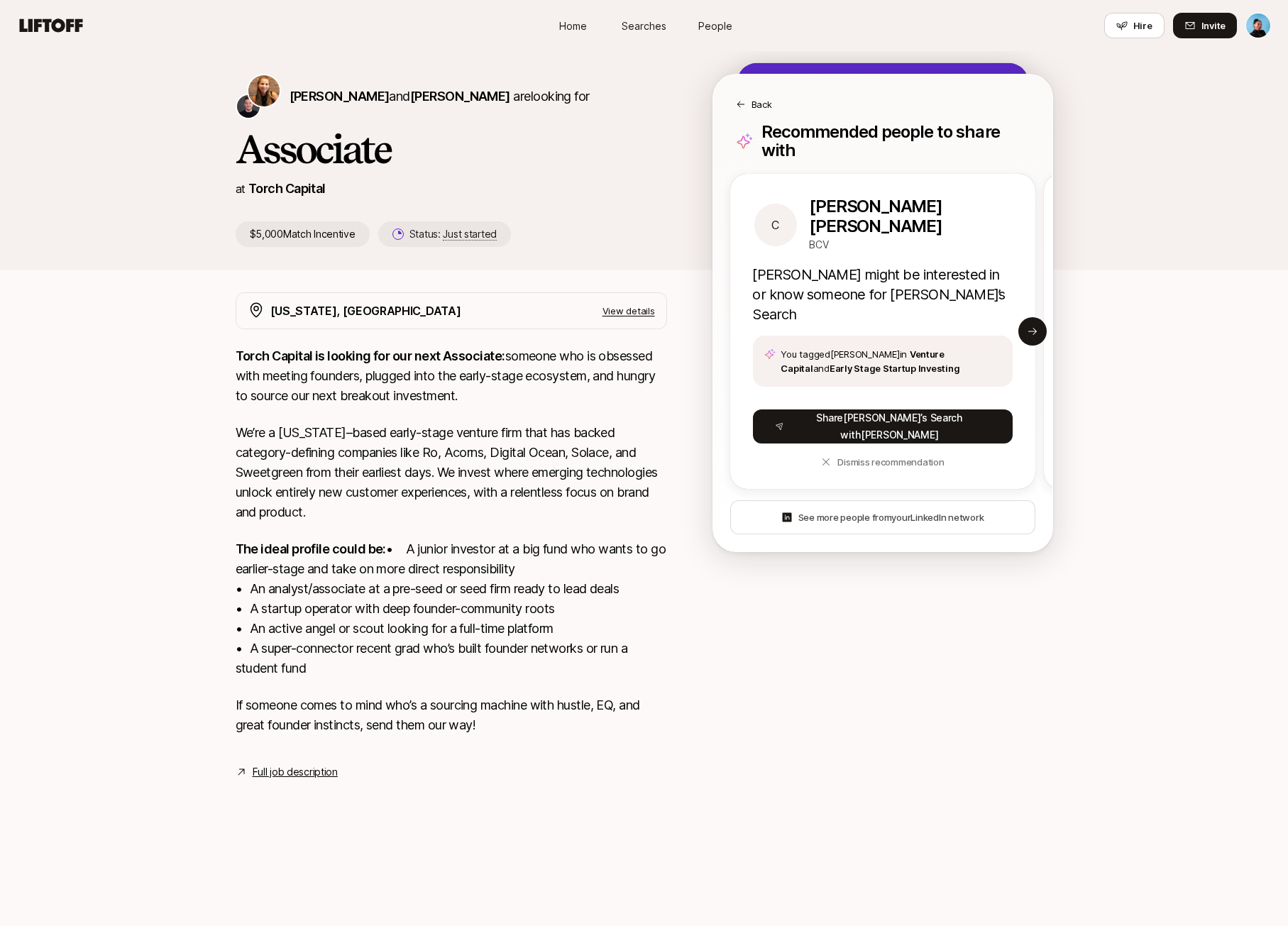 The width and height of the screenshot is (1288, 926). What do you see at coordinates (910, 245) in the screenshot?
I see `p: BCV` at bounding box center [910, 245].